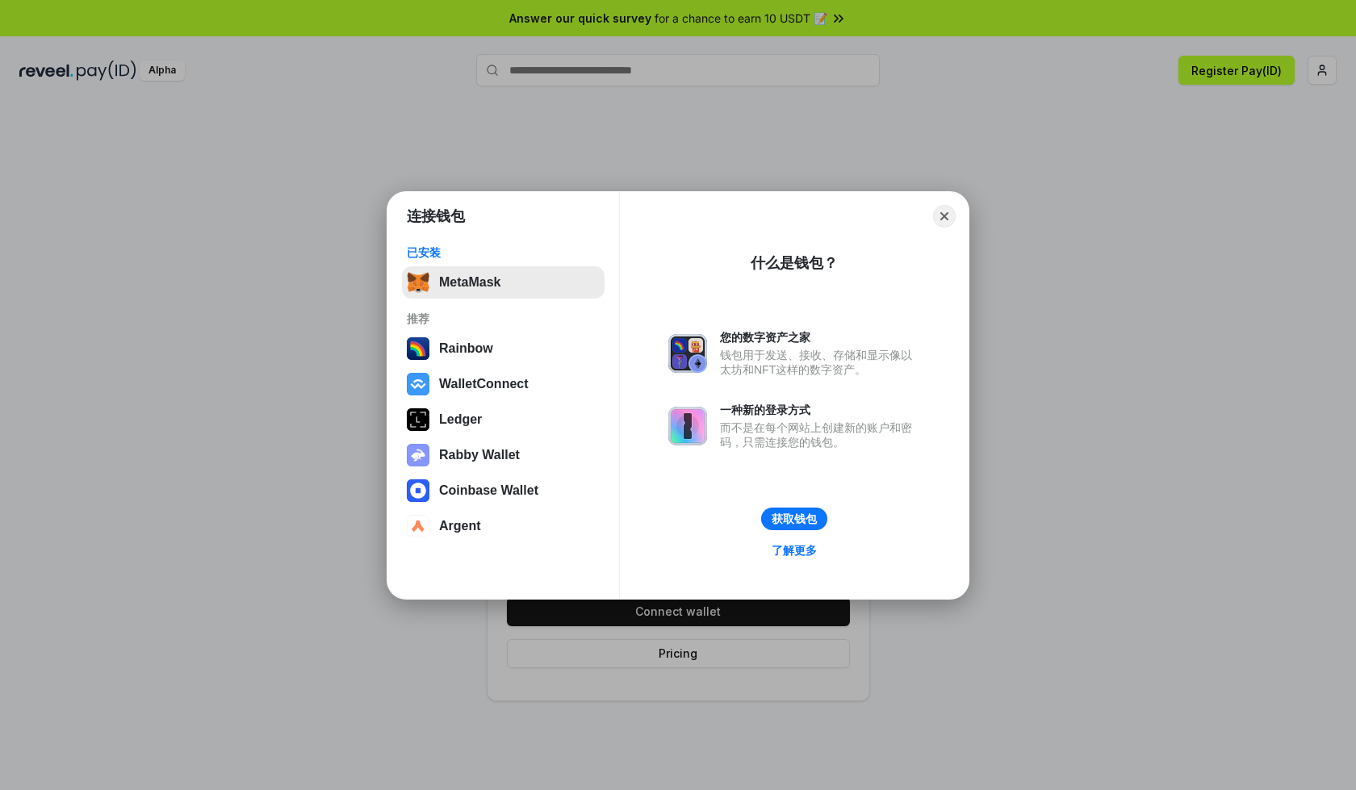 This screenshot has height=790, width=1356. What do you see at coordinates (503, 282) in the screenshot?
I see `button: MetaMask` at bounding box center [503, 282].